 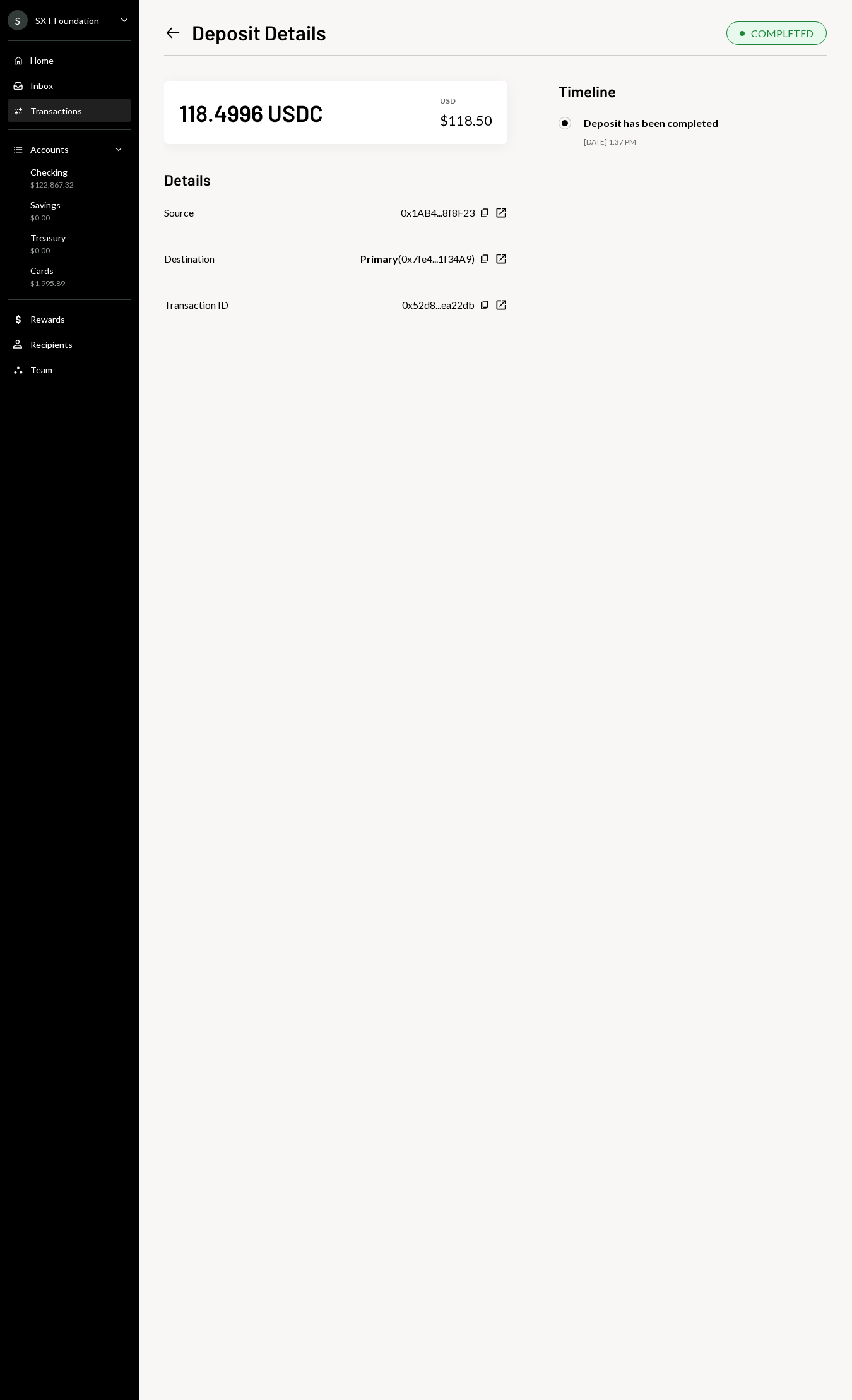 What do you see at coordinates (56, 110) in the screenshot?
I see `div: Transactions` at bounding box center [56, 110].